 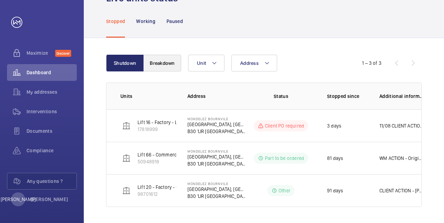 What do you see at coordinates (285, 191) in the screenshot?
I see `p: Other` at bounding box center [285, 191].